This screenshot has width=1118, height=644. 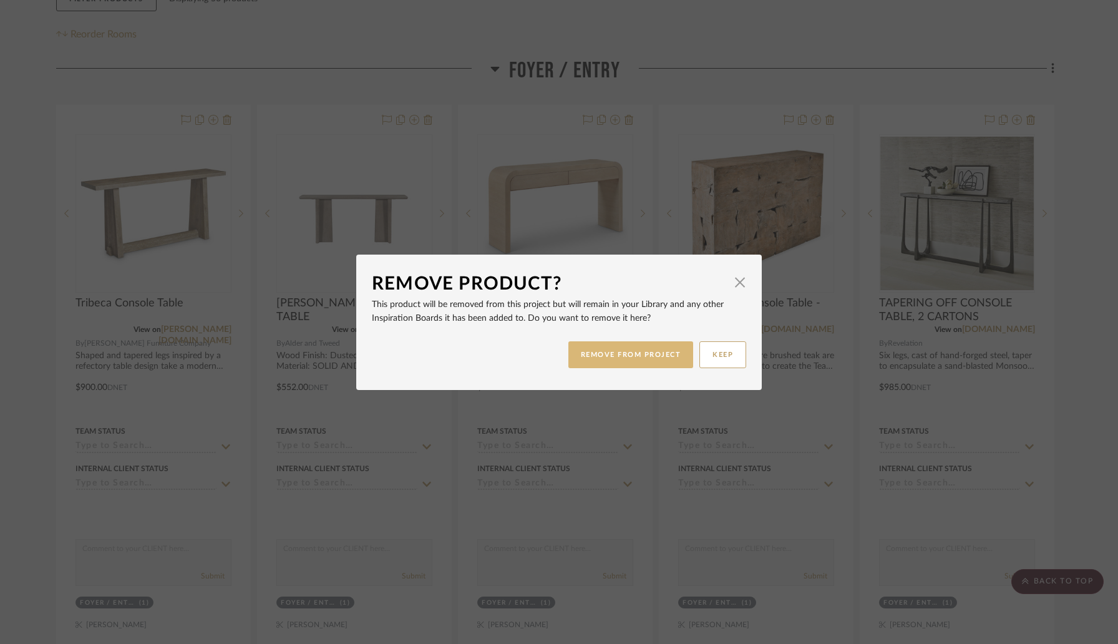 I want to click on button: Close, so click(x=740, y=283).